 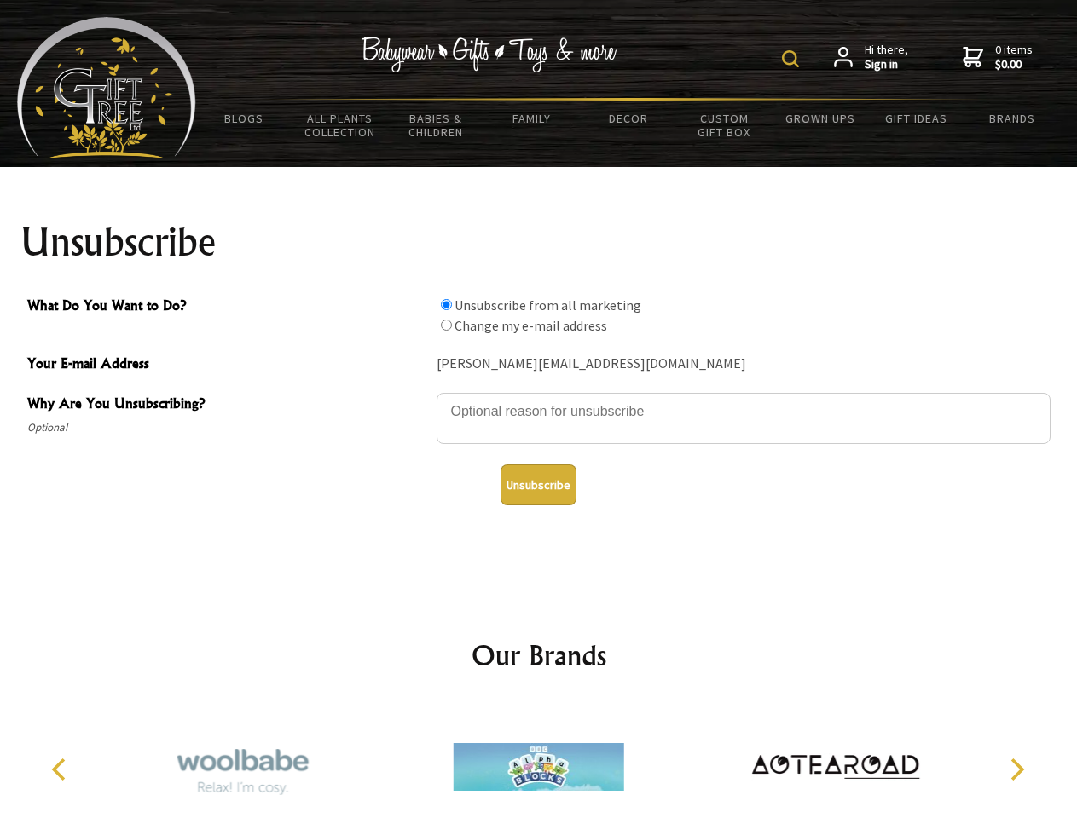 I want to click on h1: Unsubscribe, so click(x=539, y=242).